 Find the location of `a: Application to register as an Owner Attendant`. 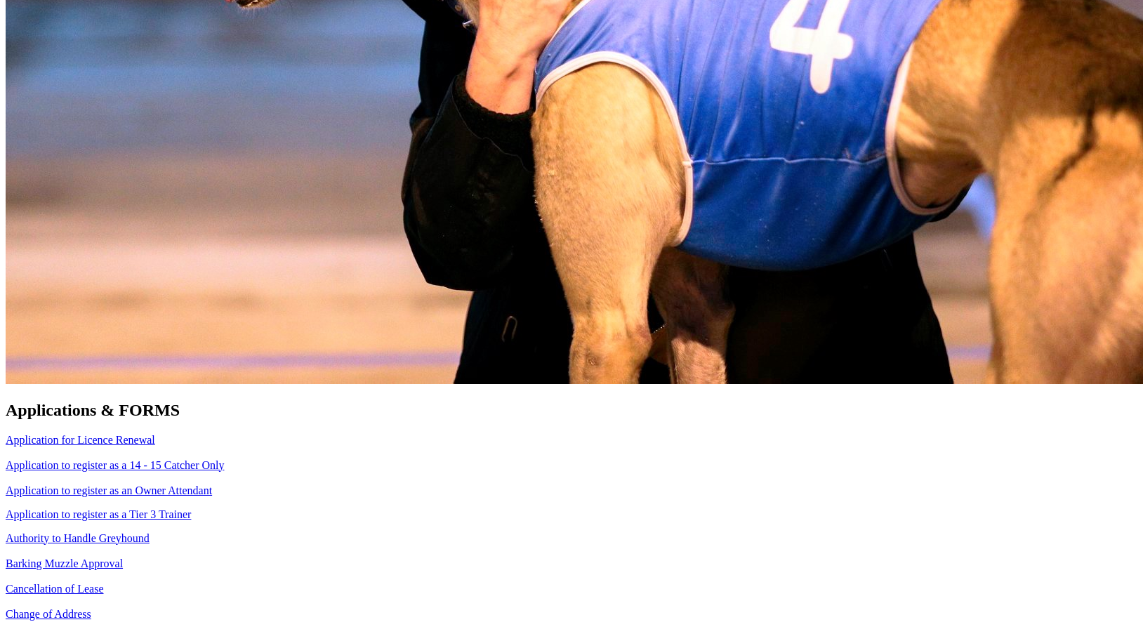

a: Application to register as an Owner Attendant is located at coordinates (109, 490).